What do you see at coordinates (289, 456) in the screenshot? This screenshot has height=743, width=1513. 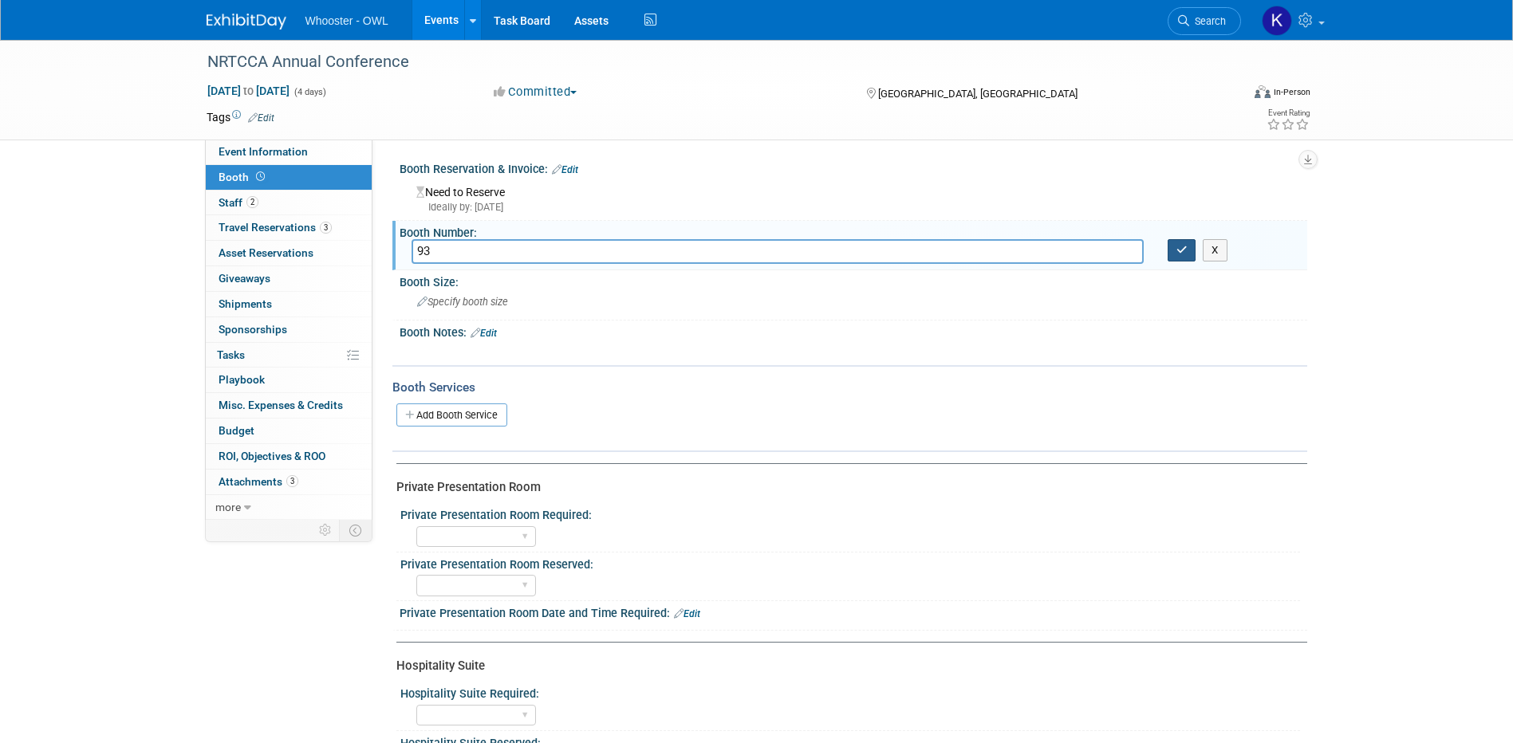 I see `a: ROI, Objectives & ROO` at bounding box center [289, 456].